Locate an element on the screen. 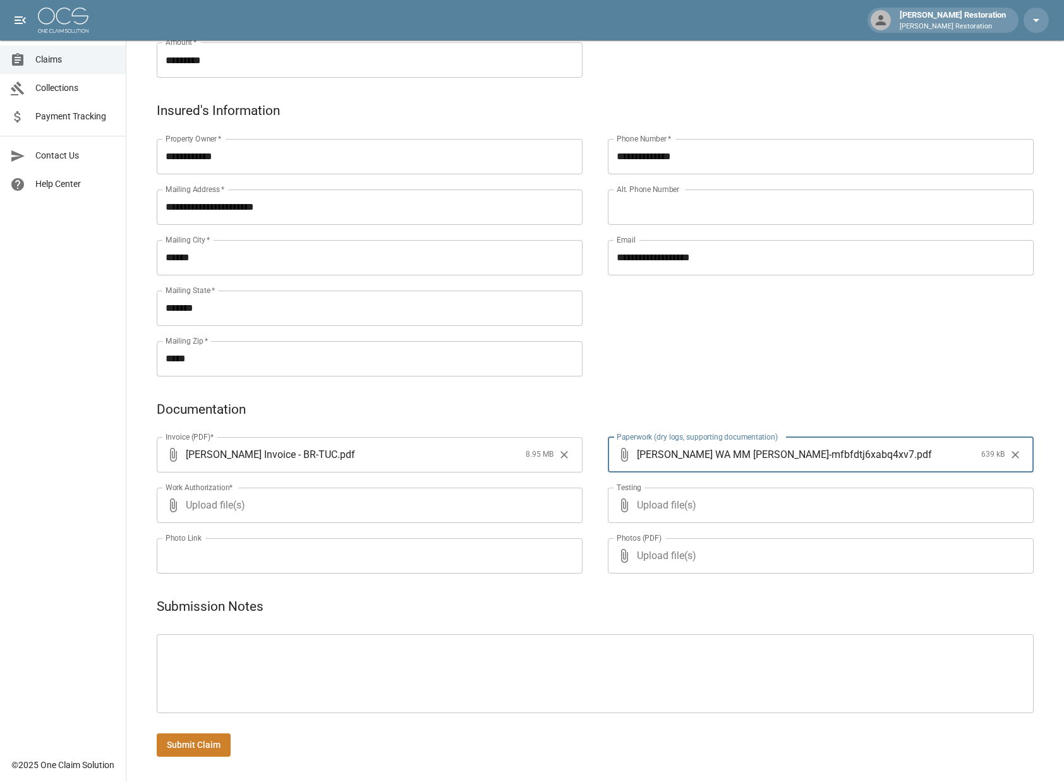  label: Mailing State is located at coordinates (190, 290).